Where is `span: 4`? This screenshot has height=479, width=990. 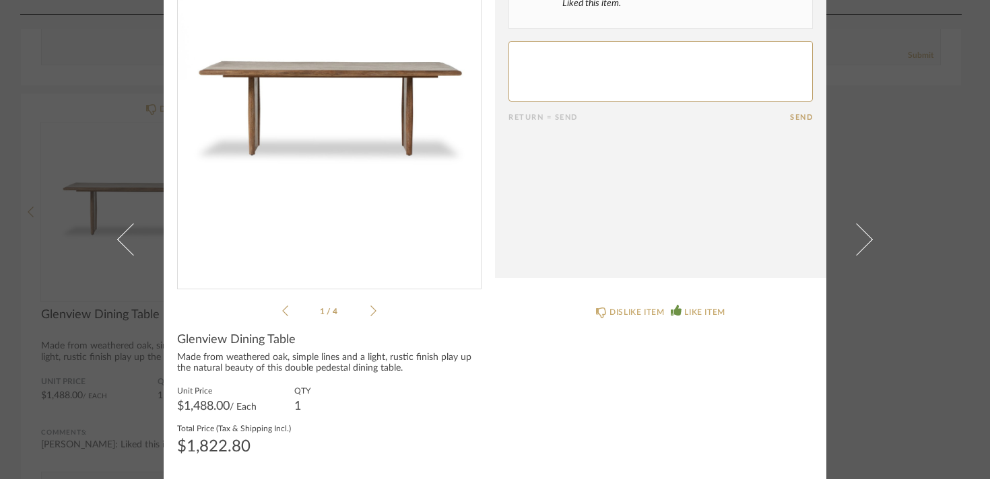
span: 4 is located at coordinates (336, 312).